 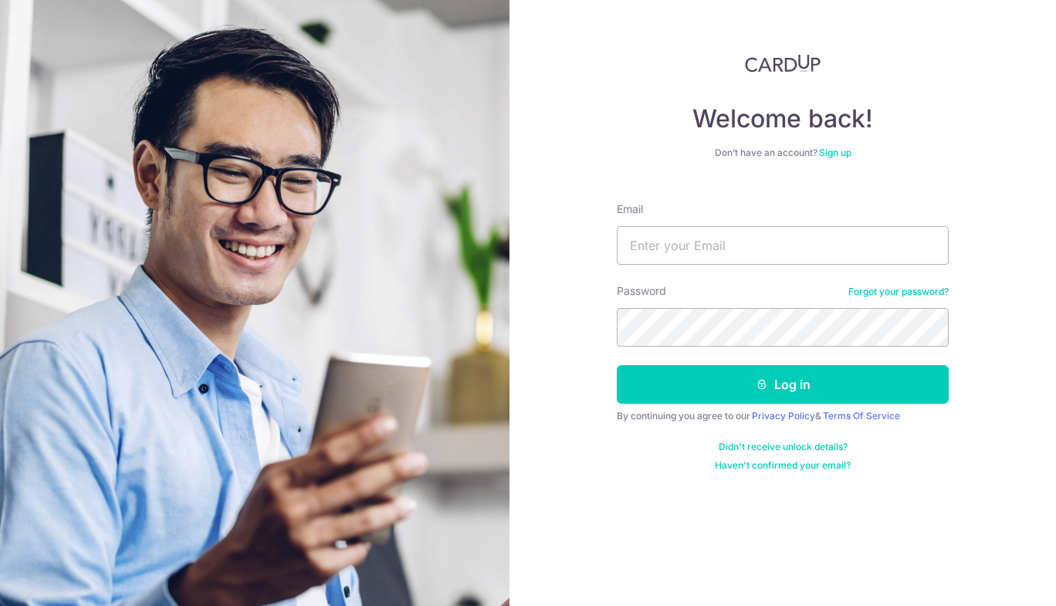 I want to click on a: Didn't receive unlock details?, so click(x=783, y=447).